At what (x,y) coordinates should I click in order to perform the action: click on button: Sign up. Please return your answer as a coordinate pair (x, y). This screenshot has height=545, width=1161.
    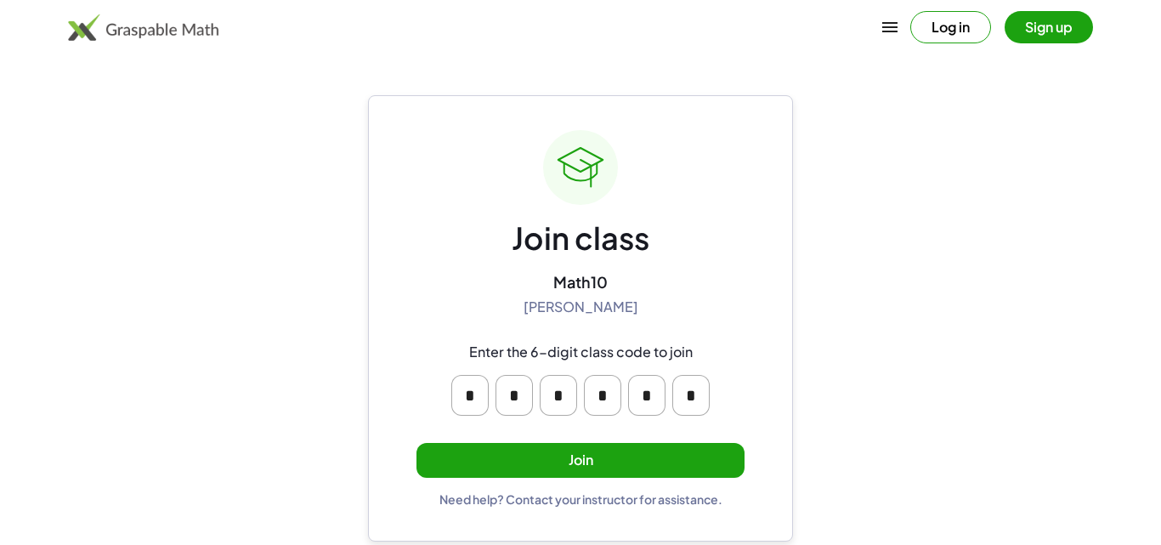
    Looking at the image, I should click on (1049, 27).